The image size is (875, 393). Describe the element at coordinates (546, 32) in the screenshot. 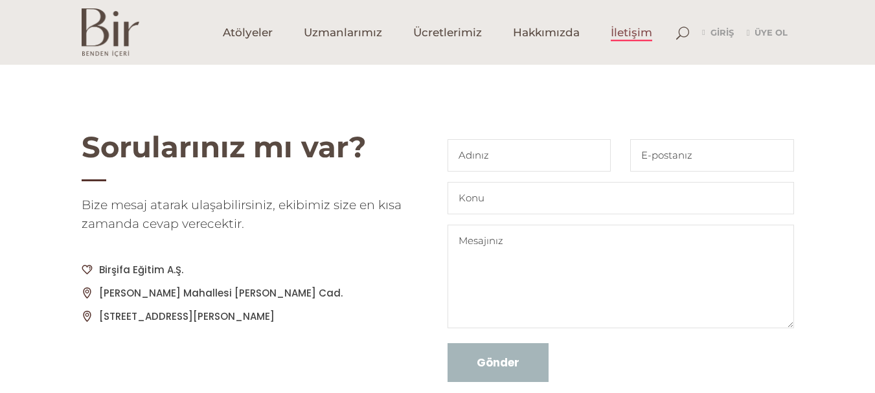

I see `span: Hakkımızda` at that location.